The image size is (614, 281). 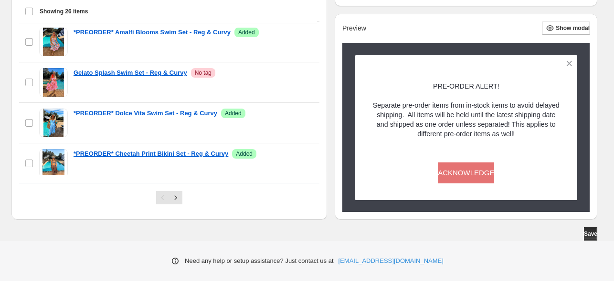 What do you see at coordinates (145, 114) in the screenshot?
I see `a: *PREORDER* Dolce Vita Swim Set - Reg & Curvy` at bounding box center [145, 114].